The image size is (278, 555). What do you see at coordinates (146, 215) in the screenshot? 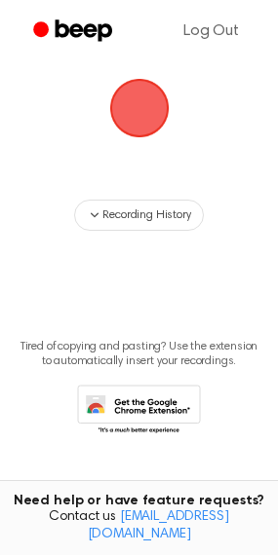
I see `span: Recording History` at bounding box center [146, 215].